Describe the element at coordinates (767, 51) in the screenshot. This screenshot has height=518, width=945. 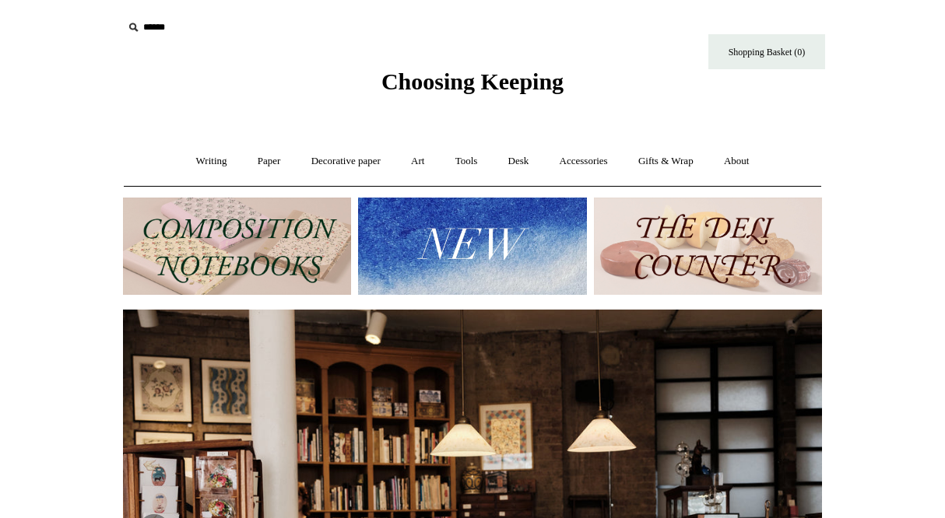
I see `a: Shopping Basket (0)` at that location.